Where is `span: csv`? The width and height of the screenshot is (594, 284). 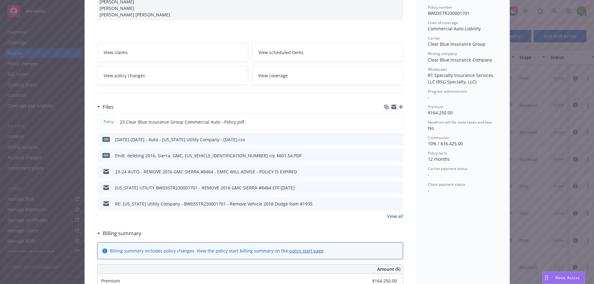
span: csv is located at coordinates (106, 139).